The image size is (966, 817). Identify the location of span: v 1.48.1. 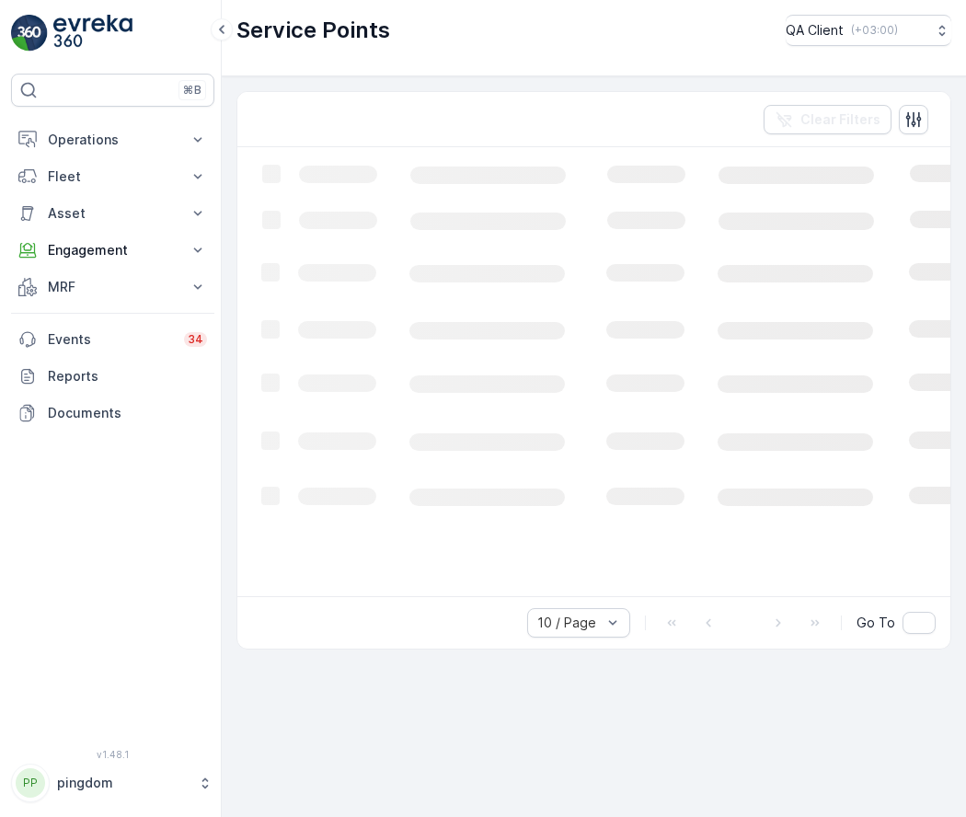
(112, 754).